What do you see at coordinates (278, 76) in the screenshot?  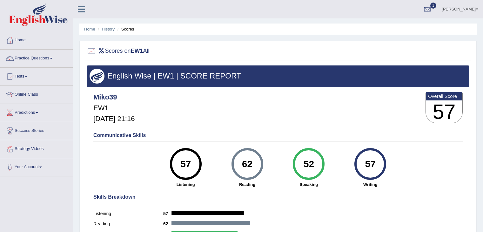 I see `h3: English Wise | EW1 | SCORE REPORT` at bounding box center [278, 76].